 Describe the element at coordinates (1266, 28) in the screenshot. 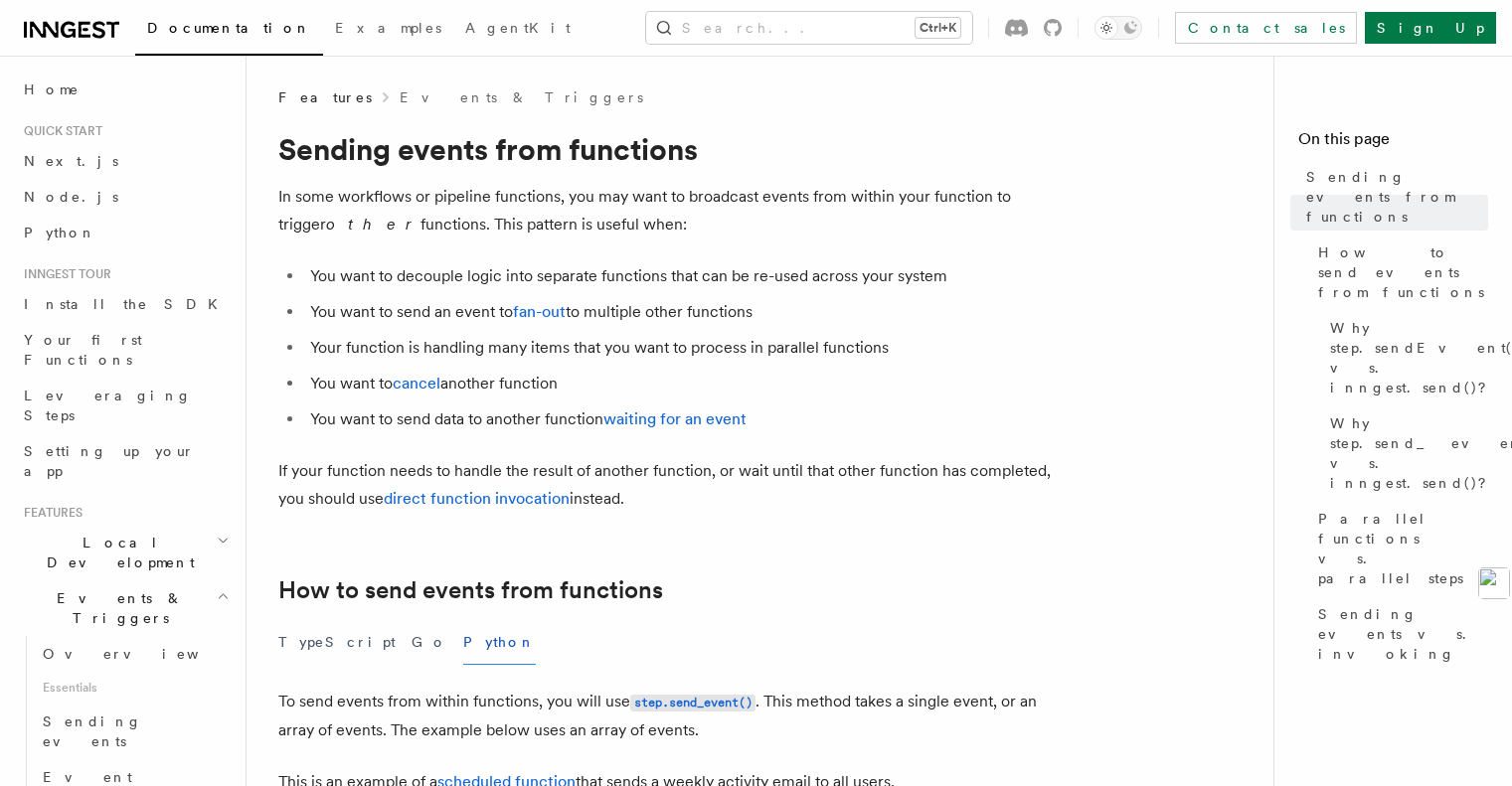

I see `a: Contact sales` at that location.